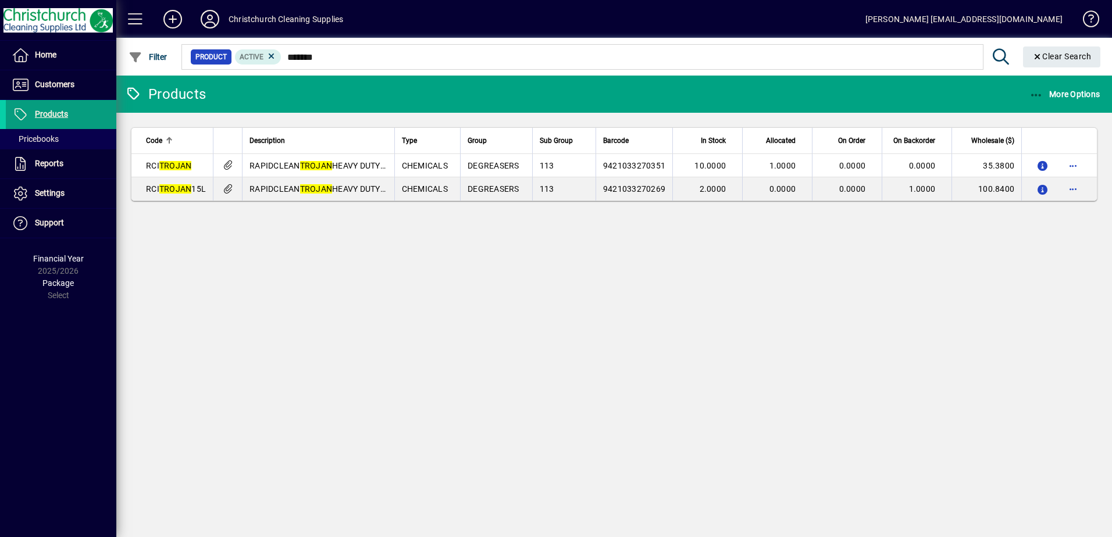 The image size is (1112, 537). I want to click on div: Christchurch Cleaning Supplies, so click(285, 19).